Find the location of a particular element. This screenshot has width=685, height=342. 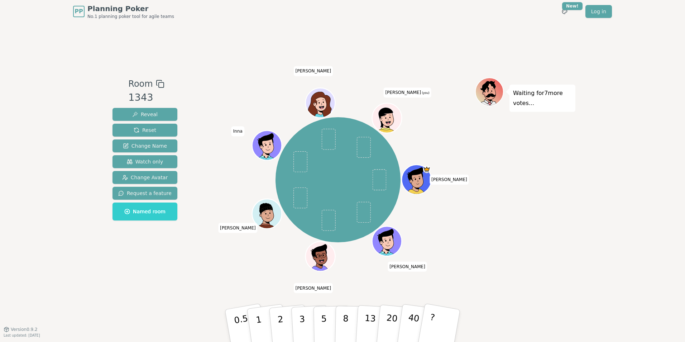

button: Click to change your avatar is located at coordinates (387, 118).